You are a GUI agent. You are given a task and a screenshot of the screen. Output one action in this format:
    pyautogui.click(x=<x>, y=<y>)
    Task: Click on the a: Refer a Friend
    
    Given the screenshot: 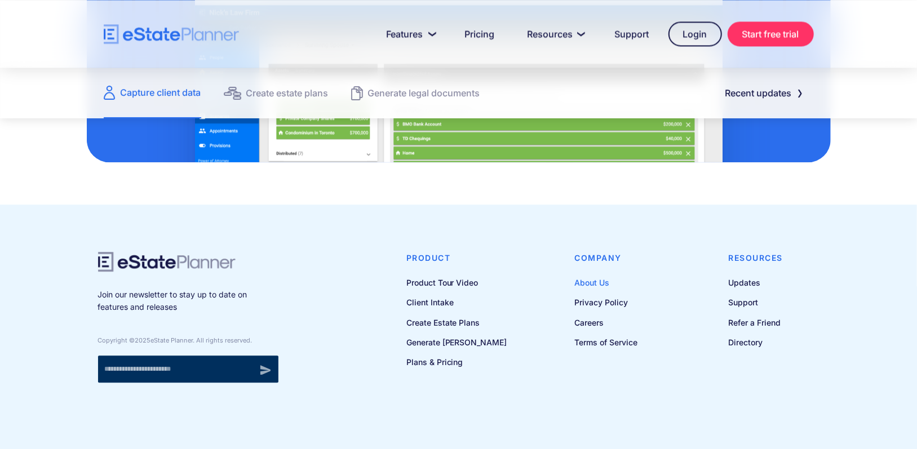 What is the action you would take?
    pyautogui.click(x=756, y=322)
    